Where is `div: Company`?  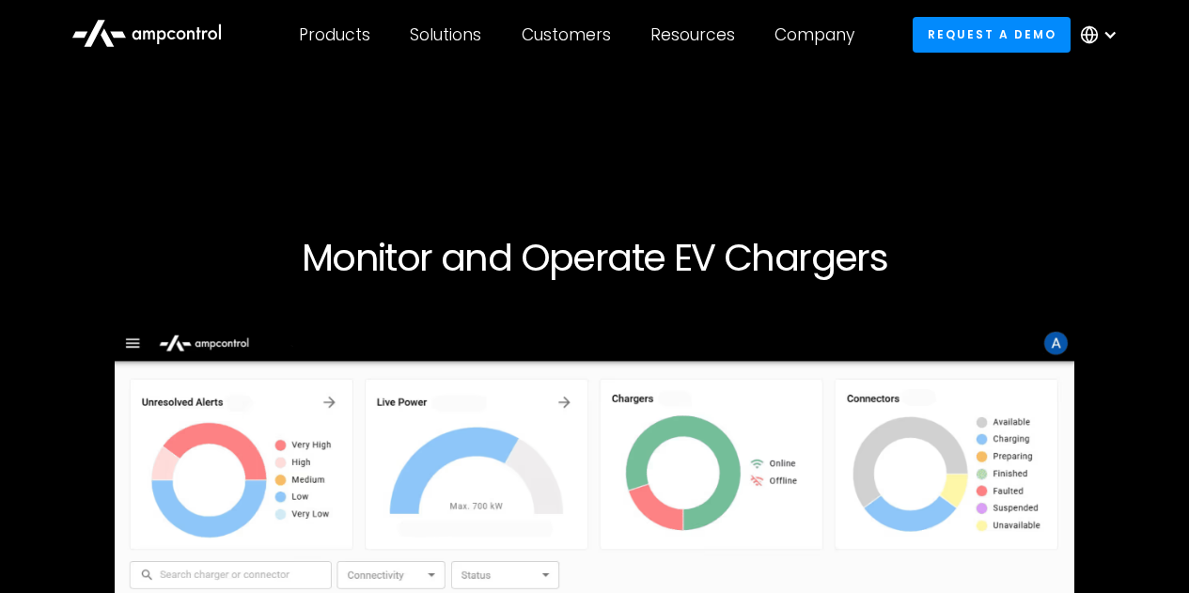
div: Company is located at coordinates (814, 35).